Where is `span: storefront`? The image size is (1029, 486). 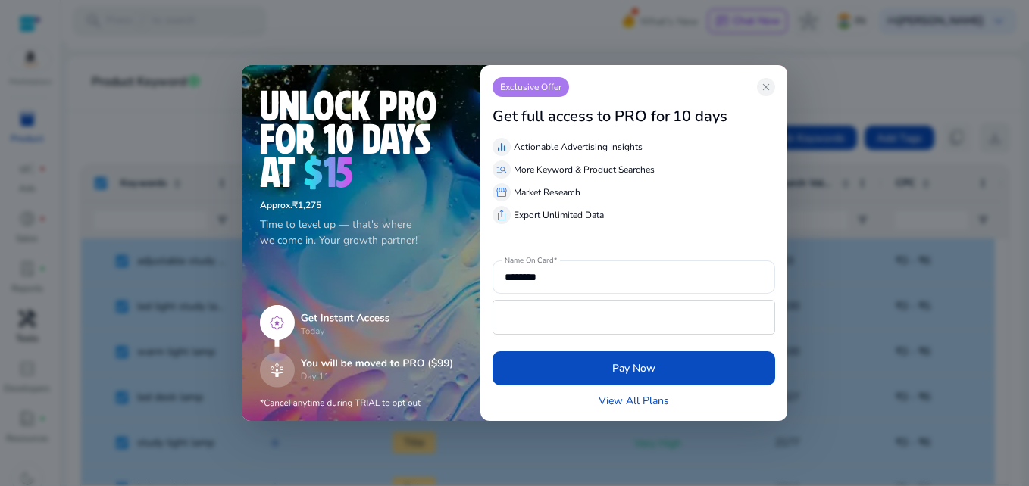 span: storefront is located at coordinates (501, 192).